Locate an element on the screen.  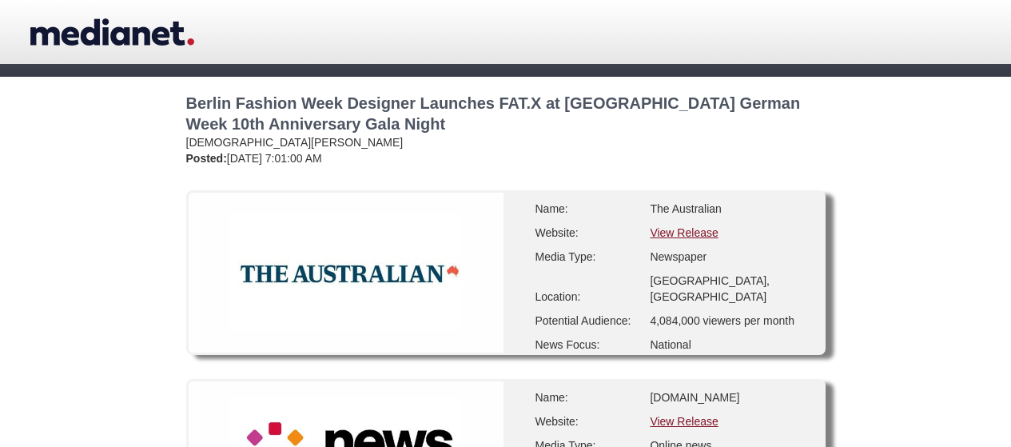
div: Location: is located at coordinates (588, 297).